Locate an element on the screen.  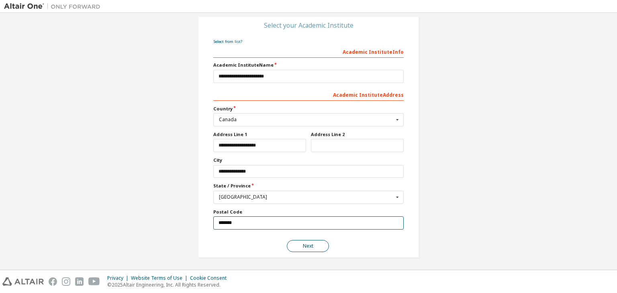
img: facebook.svg is located at coordinates (53, 282).